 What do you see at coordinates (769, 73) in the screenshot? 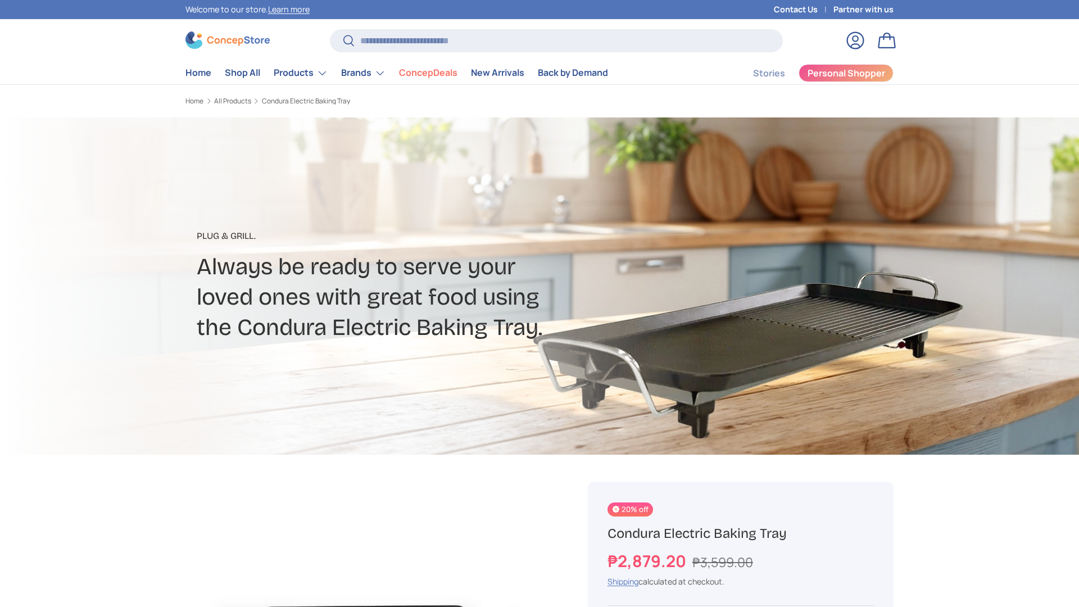
I see `a: Stories` at bounding box center [769, 73].